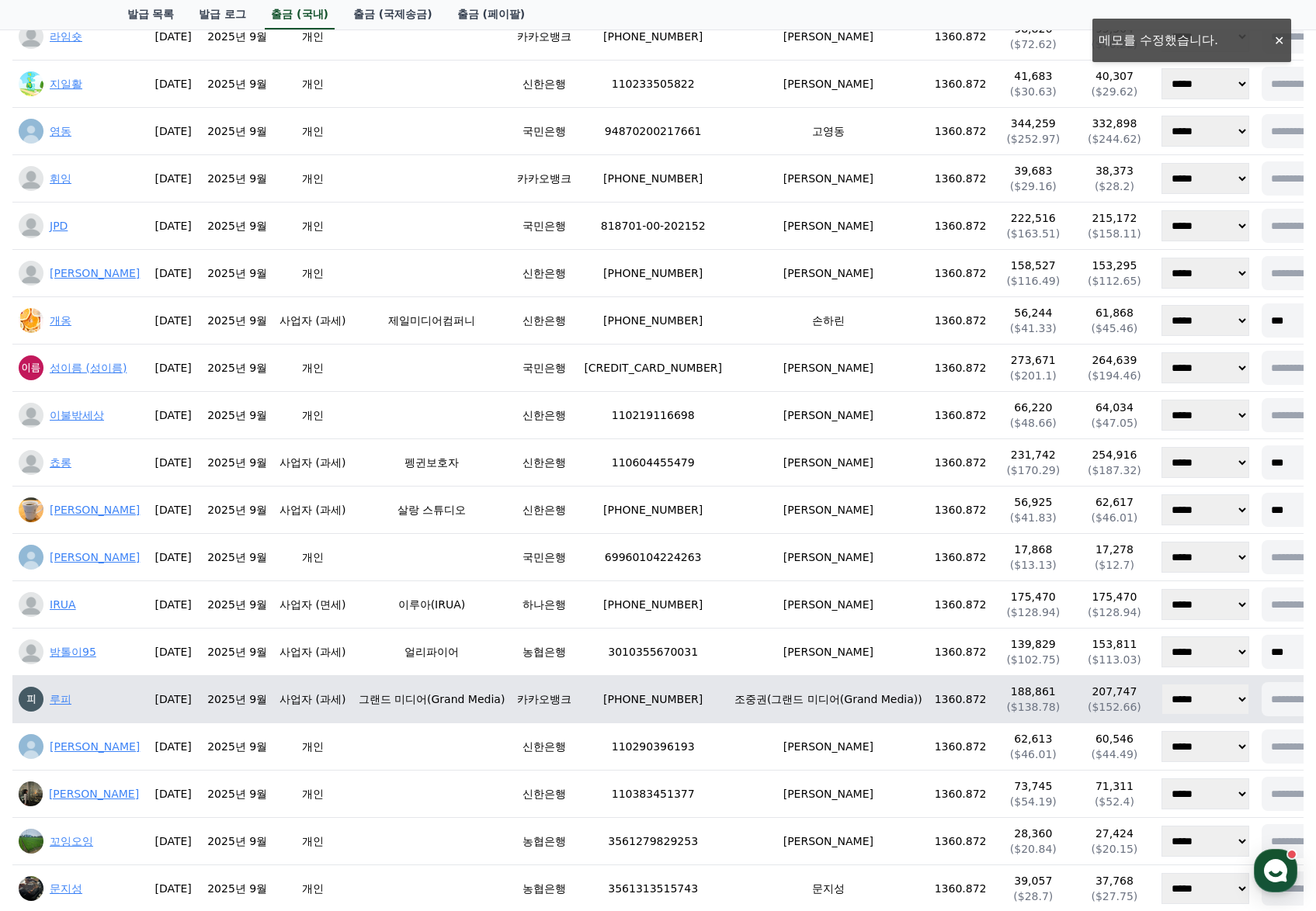  Describe the element at coordinates (249, 512) in the screenshot. I see `a: 설정` at that location.